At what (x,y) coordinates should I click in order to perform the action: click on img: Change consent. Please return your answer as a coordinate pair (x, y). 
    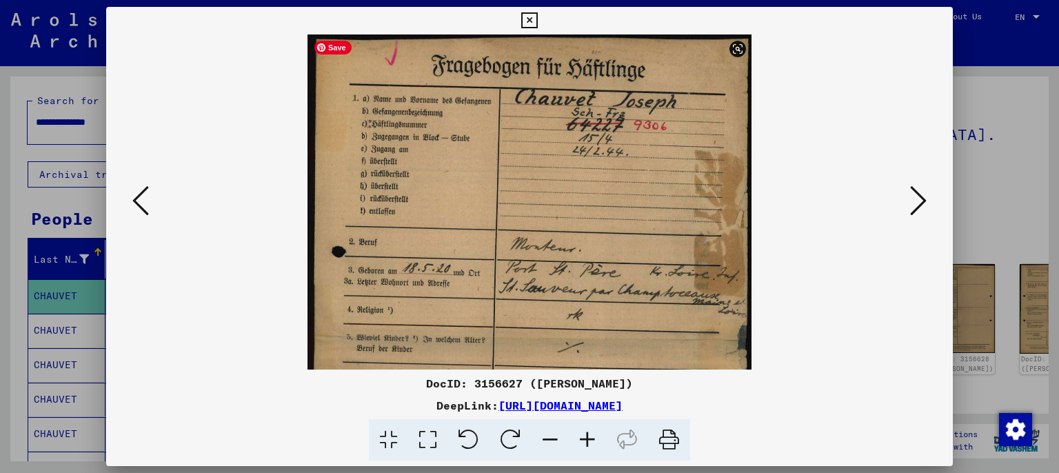
    Looking at the image, I should click on (1016, 430).